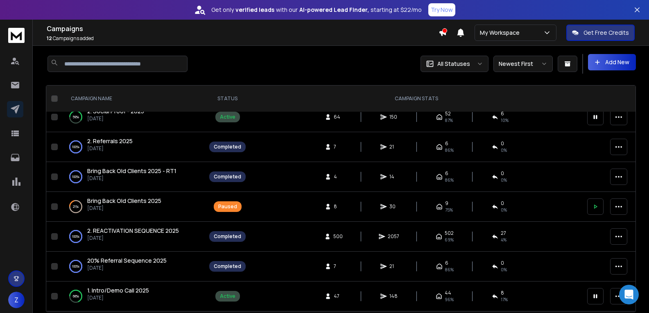 This screenshot has width=649, height=313. Describe the element at coordinates (442, 10) in the screenshot. I see `p: Try Now` at that location.